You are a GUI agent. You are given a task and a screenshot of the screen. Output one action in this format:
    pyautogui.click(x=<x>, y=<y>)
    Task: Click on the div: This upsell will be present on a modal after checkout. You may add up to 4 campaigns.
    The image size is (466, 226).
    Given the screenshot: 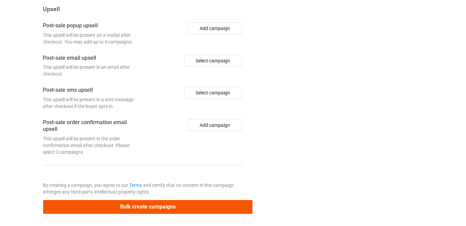 What is the action you would take?
    pyautogui.click(x=92, y=38)
    